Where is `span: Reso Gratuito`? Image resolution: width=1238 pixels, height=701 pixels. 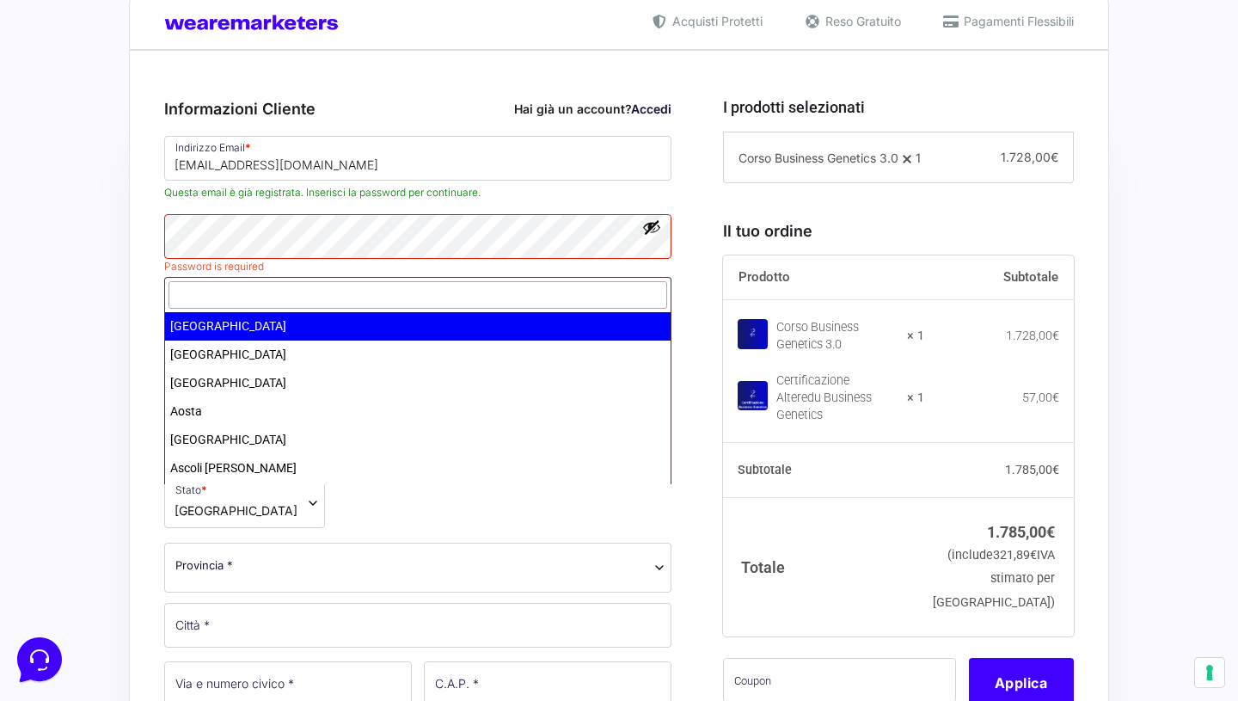
span: Reso Gratuito is located at coordinates (861, 21).